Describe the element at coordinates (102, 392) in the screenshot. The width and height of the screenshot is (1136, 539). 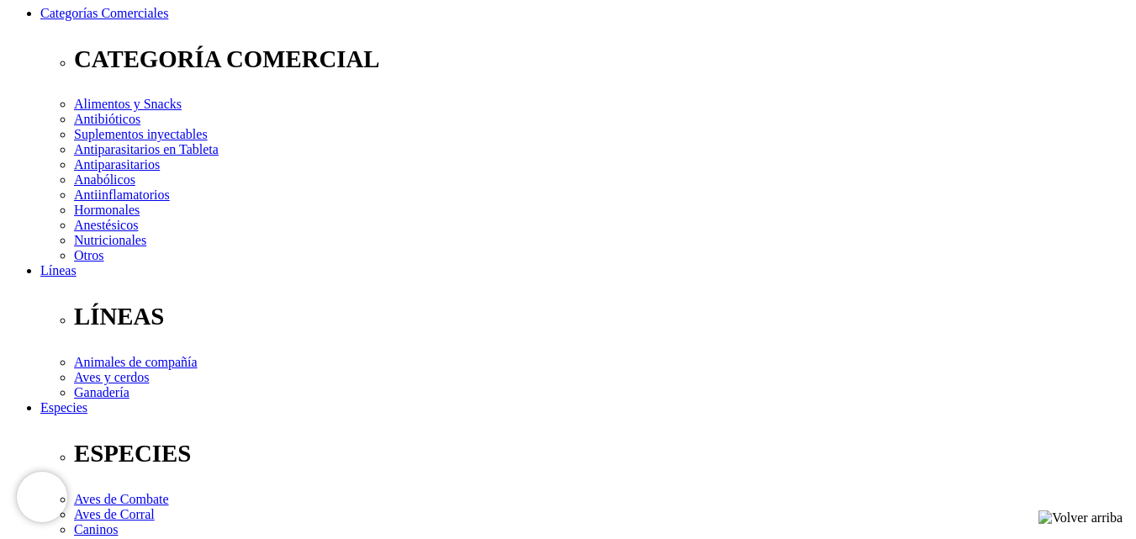
I see `span: Ganadería` at that location.